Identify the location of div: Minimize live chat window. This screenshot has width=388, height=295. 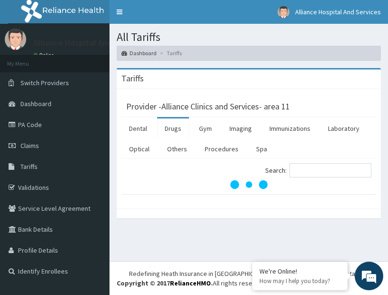
(167, 16).